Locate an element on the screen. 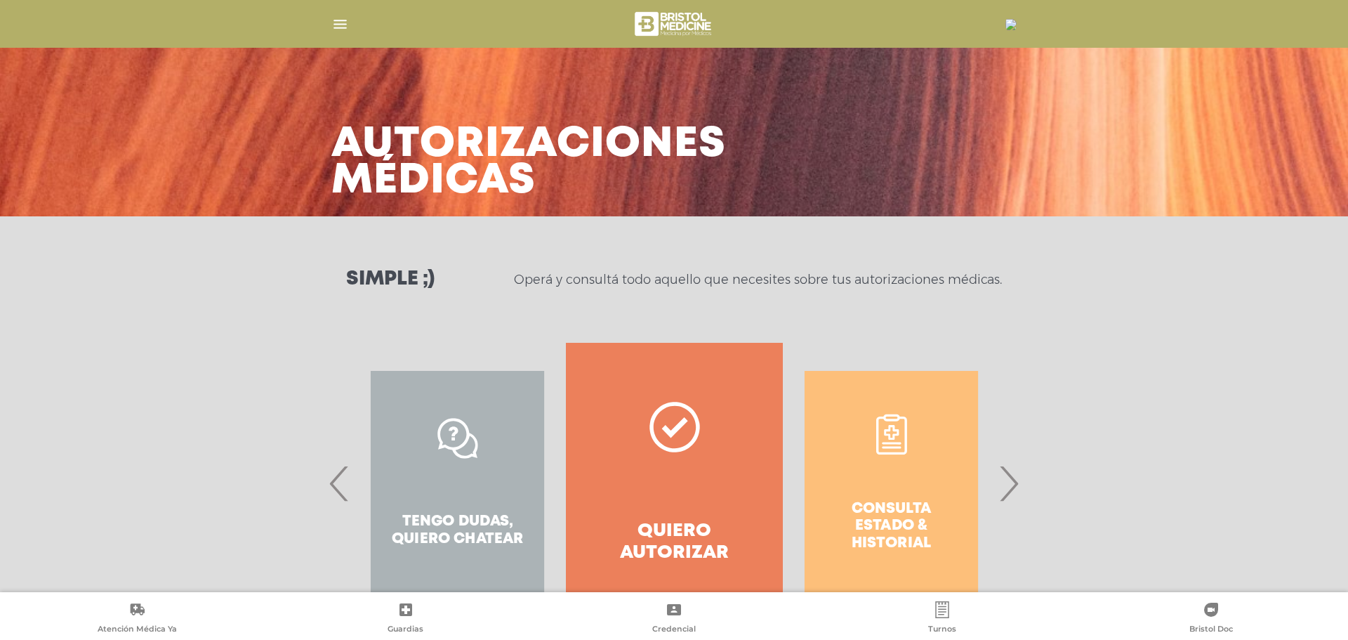  a: Guardias is located at coordinates (405, 619).